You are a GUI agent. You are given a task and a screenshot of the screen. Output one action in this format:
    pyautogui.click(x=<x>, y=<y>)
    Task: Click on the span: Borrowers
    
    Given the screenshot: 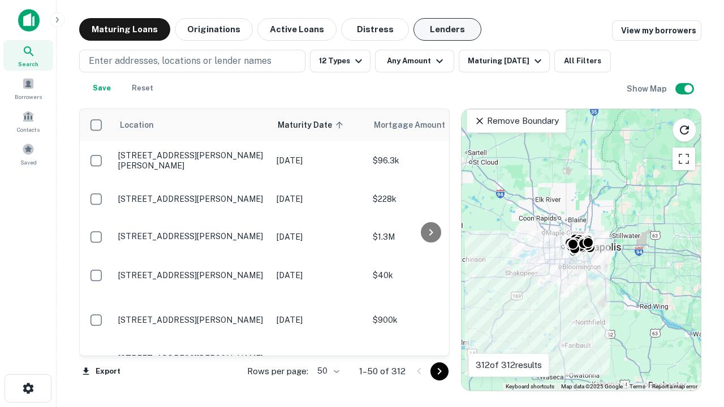 What is the action you would take?
    pyautogui.click(x=28, y=97)
    